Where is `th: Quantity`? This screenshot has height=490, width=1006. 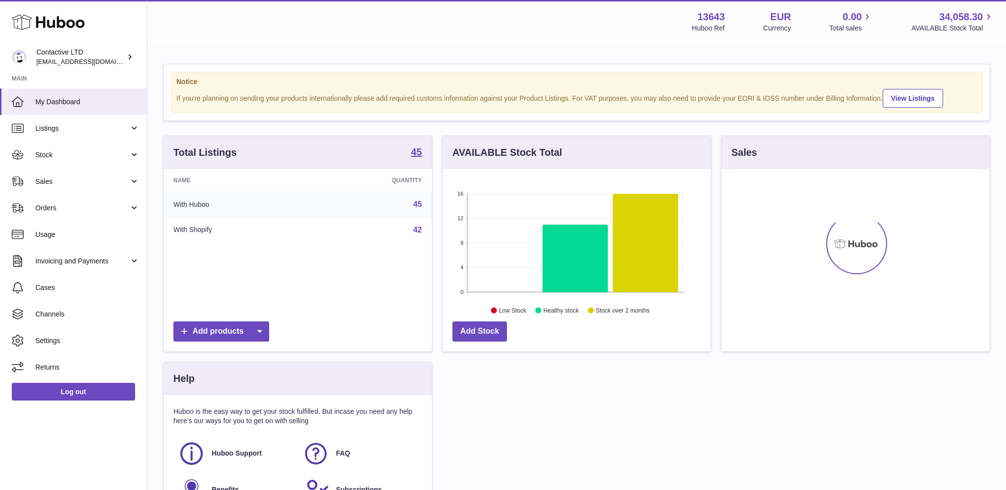 th: Quantity is located at coordinates (370, 180).